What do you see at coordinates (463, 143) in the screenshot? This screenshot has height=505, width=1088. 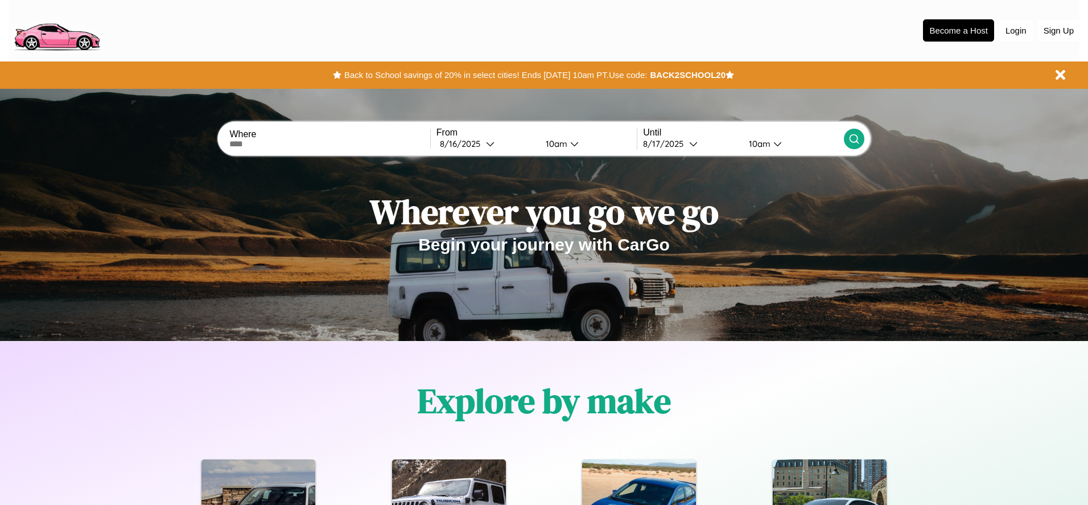 I see `div: 8 / 16 / 2025` at bounding box center [463, 143].